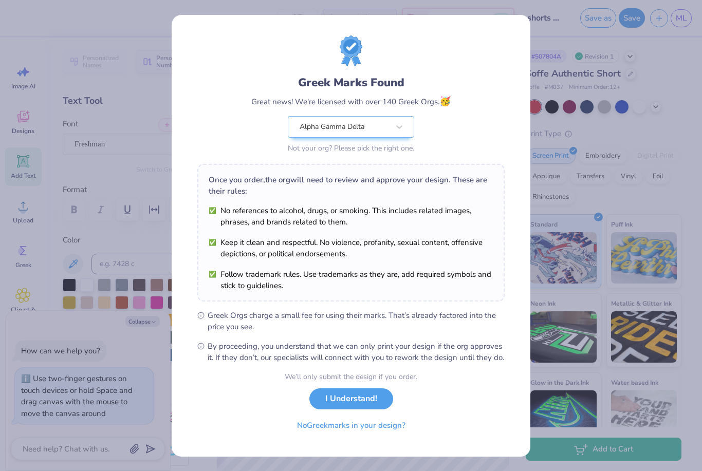  I want to click on li: Follow trademark rules. Use trademarks as they are, add required symbols and stick to guidelines., so click(351, 280).